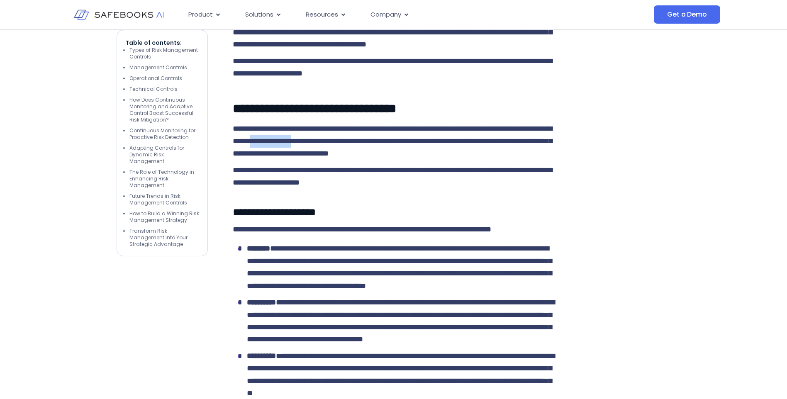 The width and height of the screenshot is (787, 399). I want to click on li: Continuous Monitoring for Proactive Risk Detection, so click(164, 134).